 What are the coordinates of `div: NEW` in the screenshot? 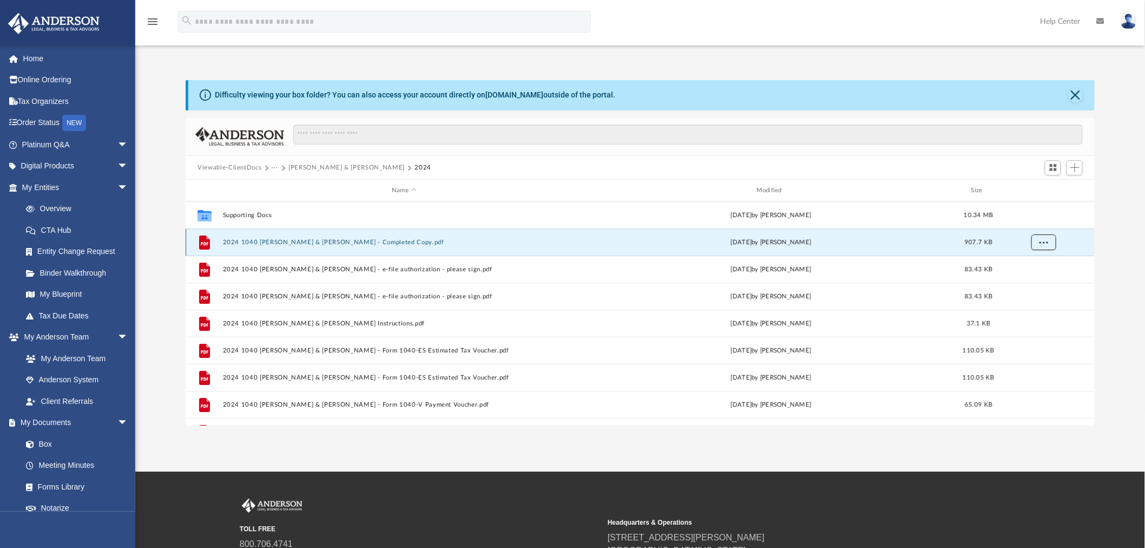 It's located at (74, 123).